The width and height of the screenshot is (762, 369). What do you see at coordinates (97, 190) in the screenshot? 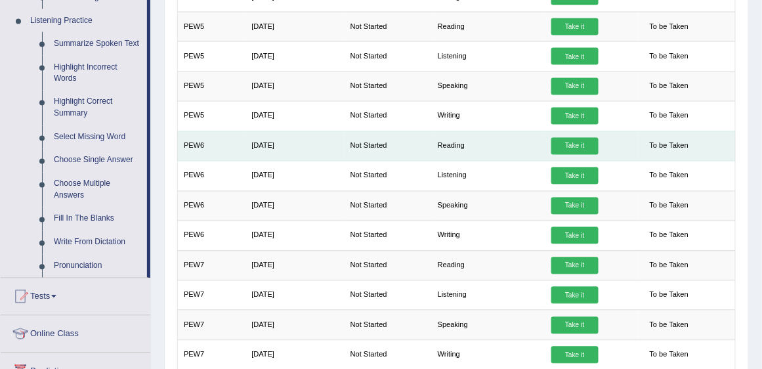
I see `a: Choose Multiple Answers` at bounding box center [97, 190].